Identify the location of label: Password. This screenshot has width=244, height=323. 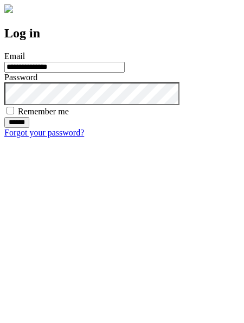
(21, 77).